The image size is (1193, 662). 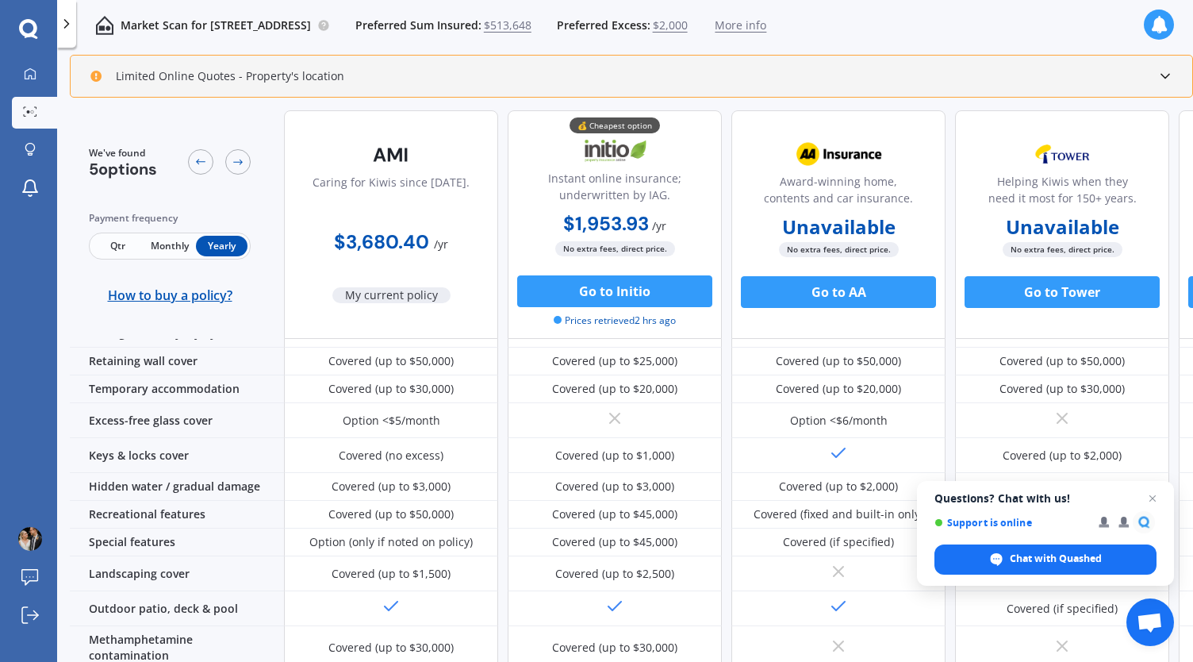 I want to click on button: Go to Tower, so click(x=1062, y=292).